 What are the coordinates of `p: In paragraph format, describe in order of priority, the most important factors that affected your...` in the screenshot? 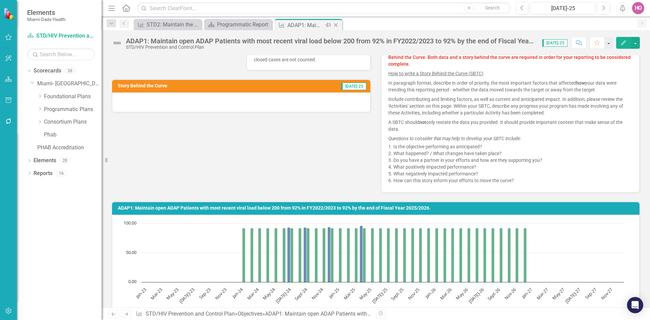 It's located at (510, 86).